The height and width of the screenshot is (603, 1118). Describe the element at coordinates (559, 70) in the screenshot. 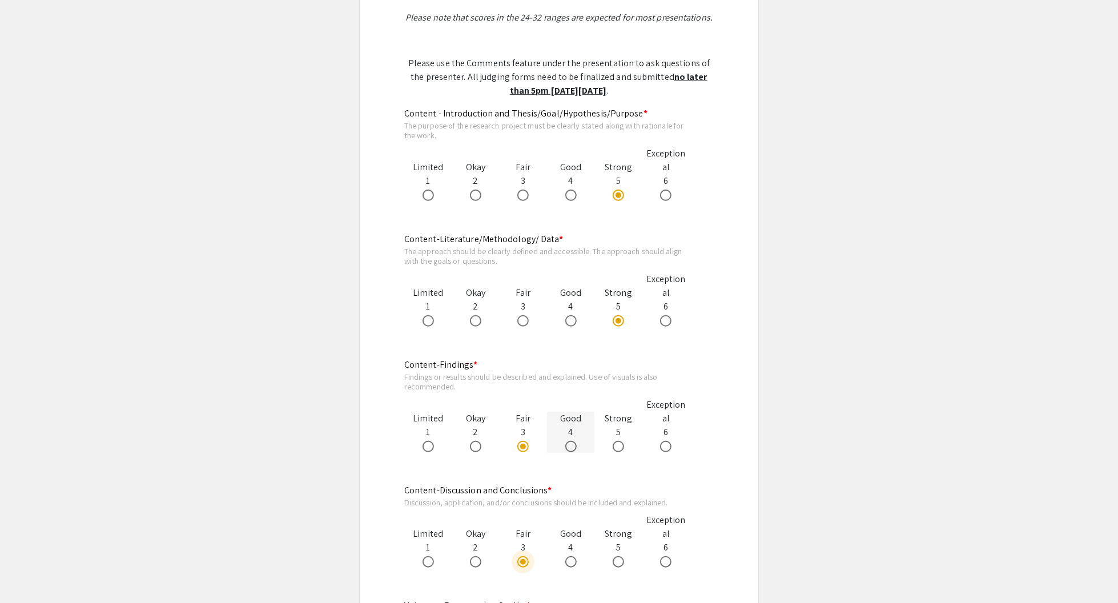

I see `span: Please use the Comments feature under the presentation to ask questions of the presenter. All jud...` at that location.